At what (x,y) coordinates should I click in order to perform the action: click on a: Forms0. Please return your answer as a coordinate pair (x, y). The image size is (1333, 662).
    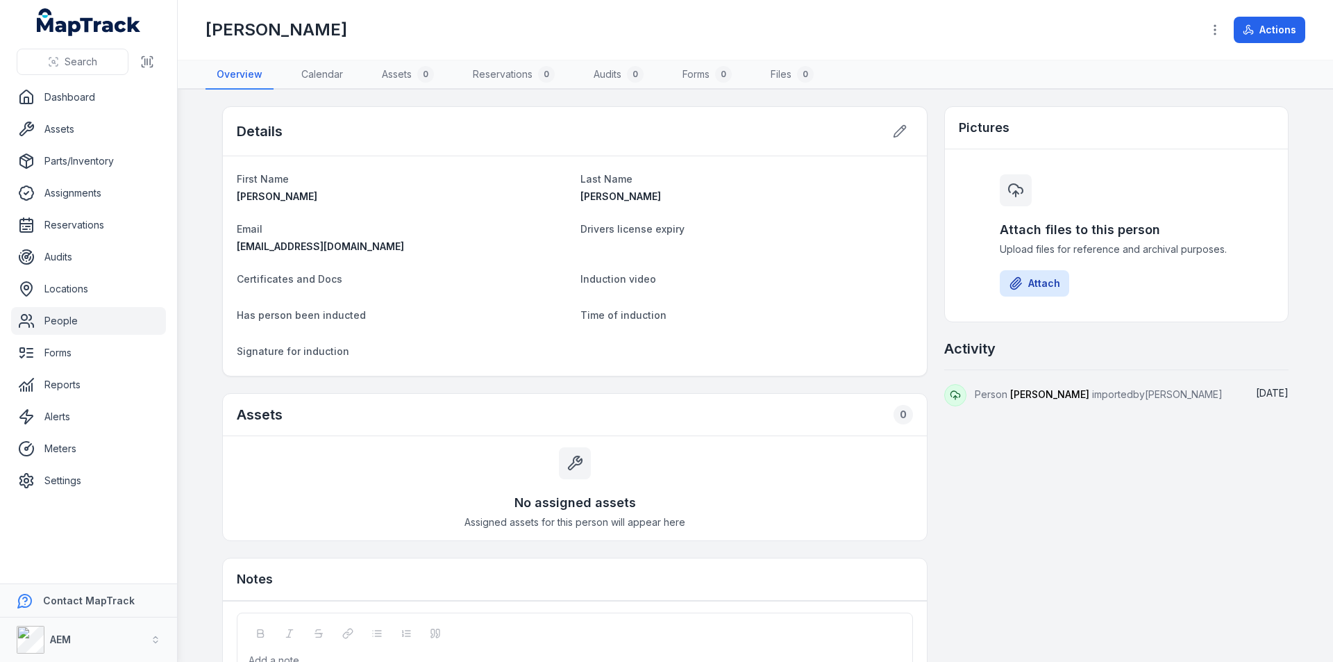
    Looking at the image, I should click on (707, 75).